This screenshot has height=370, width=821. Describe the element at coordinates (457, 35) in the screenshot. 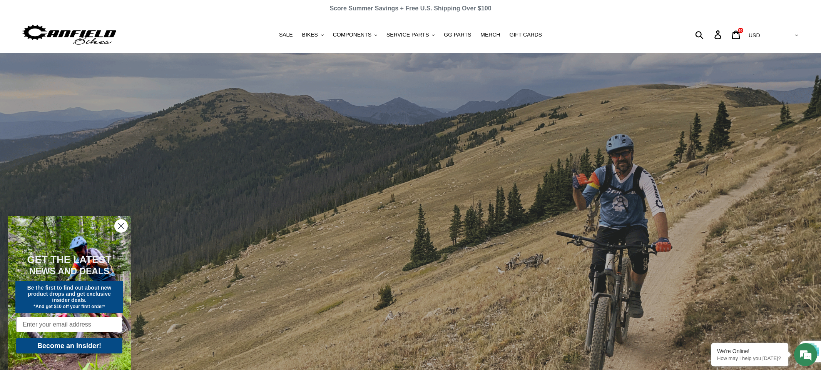

I see `a: GG PARTS` at that location.